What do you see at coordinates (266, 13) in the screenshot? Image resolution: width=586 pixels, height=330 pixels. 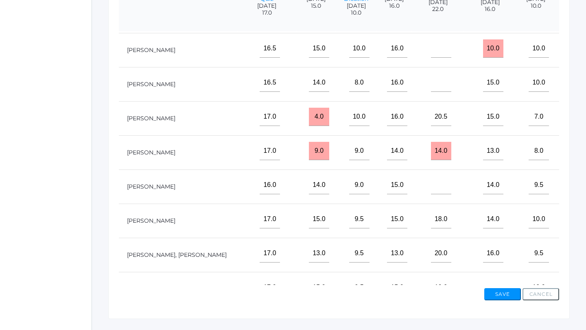 I see `span: 17.0` at bounding box center [266, 13].